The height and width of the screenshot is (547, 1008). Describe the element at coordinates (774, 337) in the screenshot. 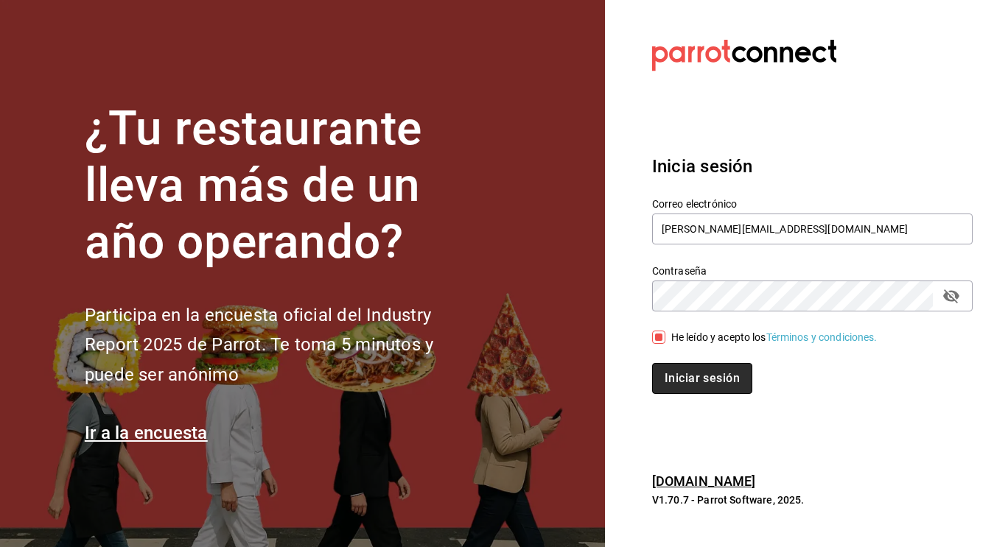

I see `div: He leído y acepto los` at that location.